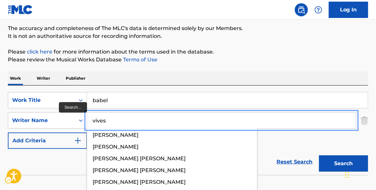 This screenshot has width=376, height=190. What do you see at coordinates (40, 52) in the screenshot?
I see `a: Music industry terminology | mechanical licensing collective` at bounding box center [40, 52].